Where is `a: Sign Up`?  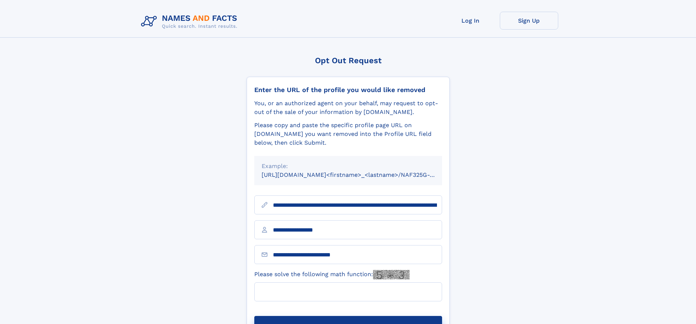
a: Sign Up is located at coordinates (529, 20).